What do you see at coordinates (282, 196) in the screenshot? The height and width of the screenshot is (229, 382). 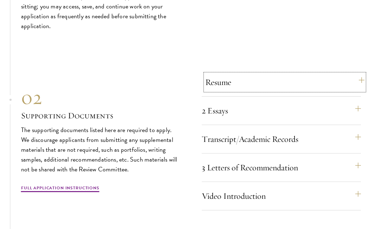 I see `button: Video Introduction` at bounding box center [282, 196].